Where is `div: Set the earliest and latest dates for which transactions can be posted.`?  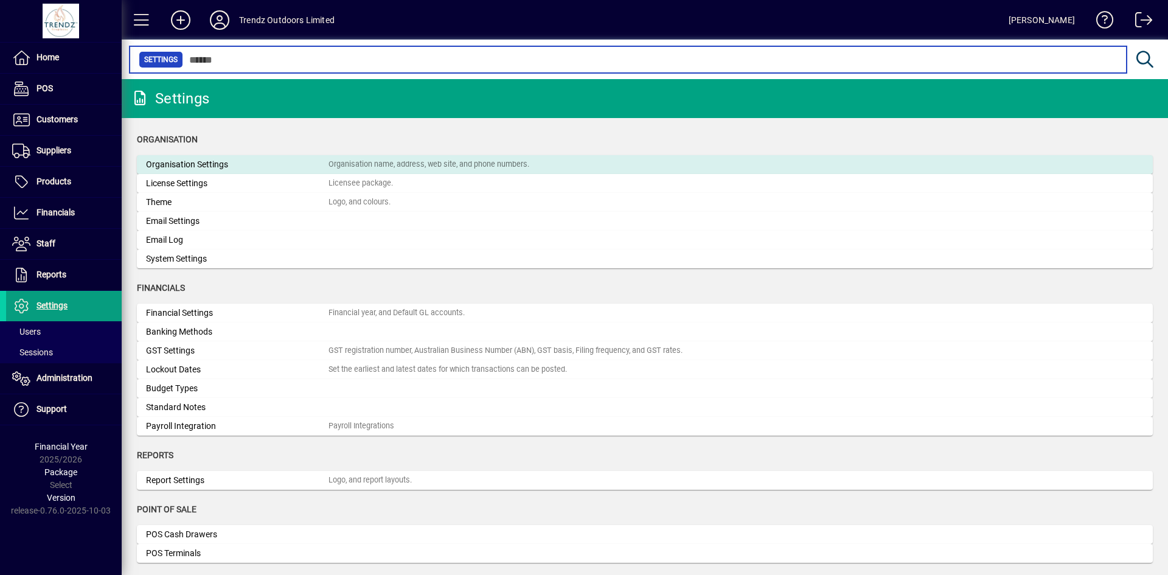 div: Set the earliest and latest dates for which transactions can be posted. is located at coordinates (448, 369).